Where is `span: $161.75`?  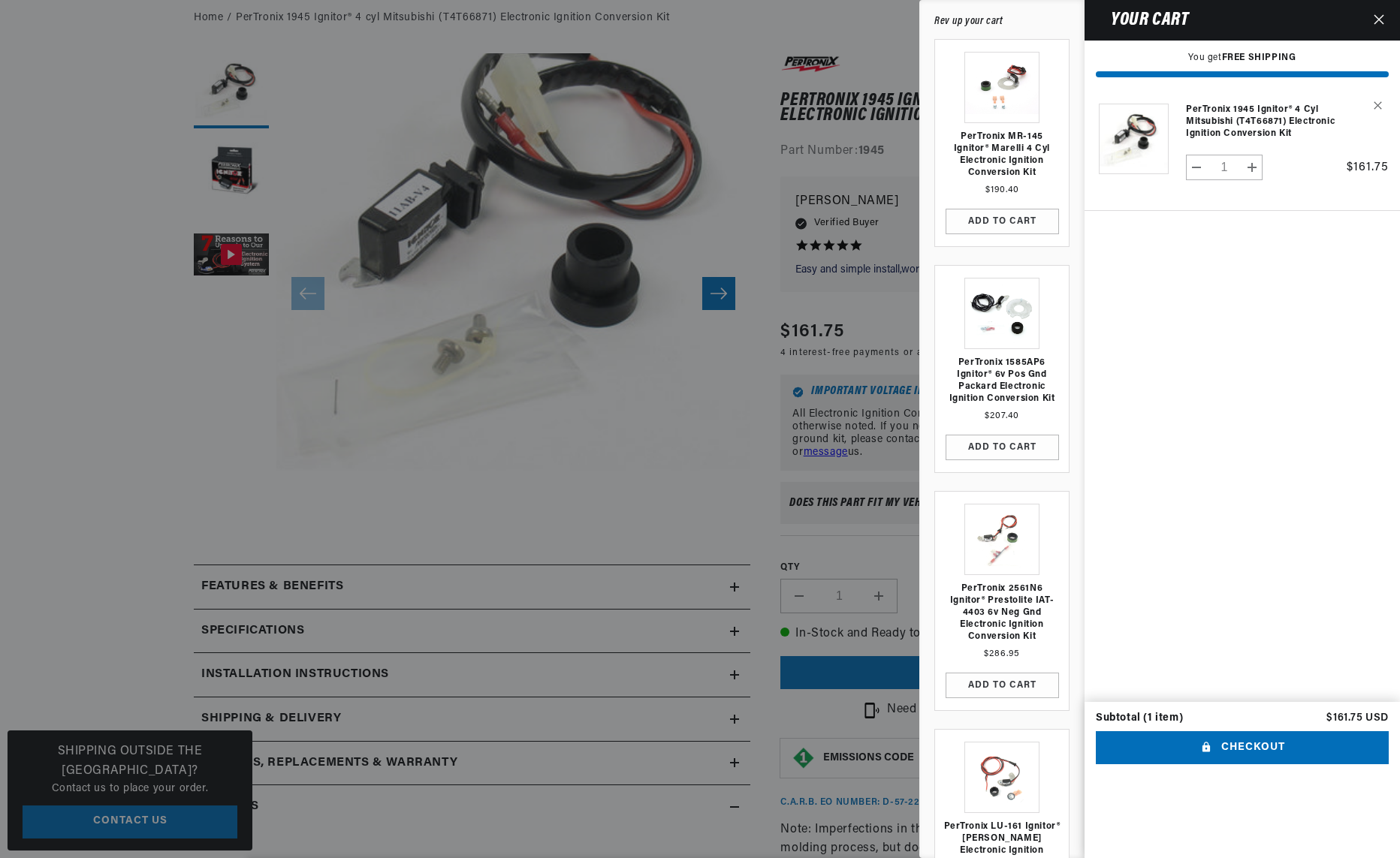
span: $161.75 is located at coordinates (1367, 168).